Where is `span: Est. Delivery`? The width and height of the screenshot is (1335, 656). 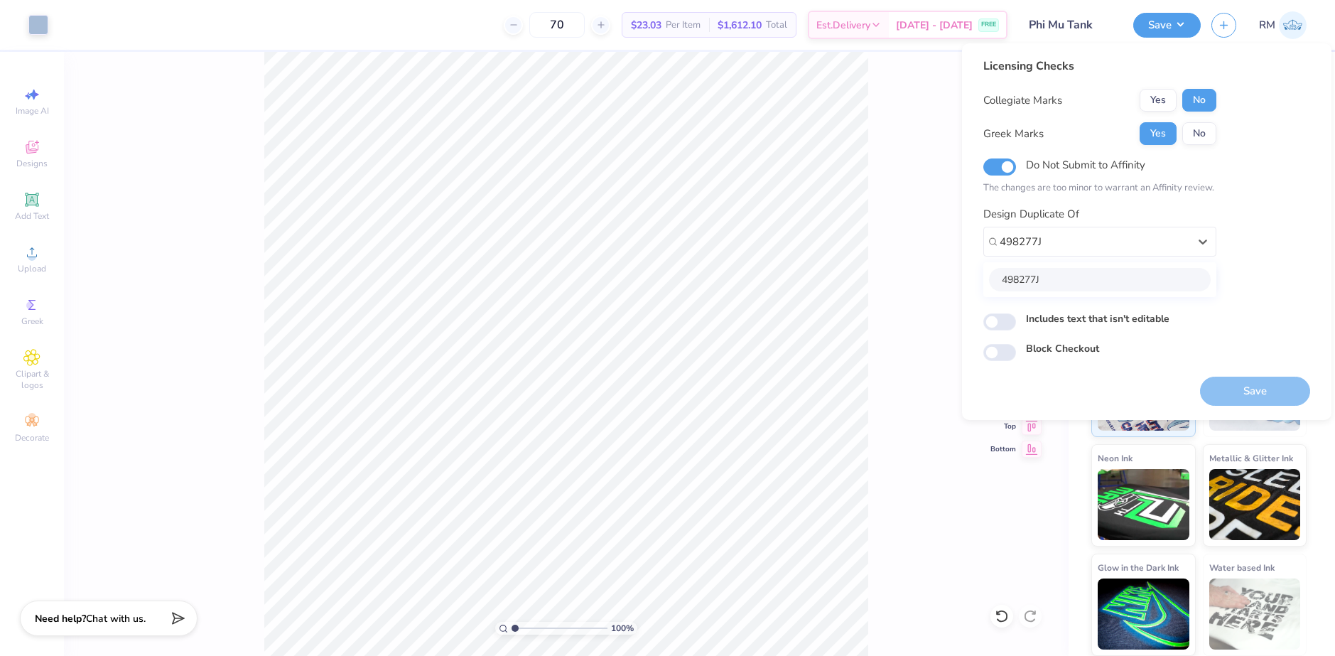 span: Est. Delivery is located at coordinates (843, 25).